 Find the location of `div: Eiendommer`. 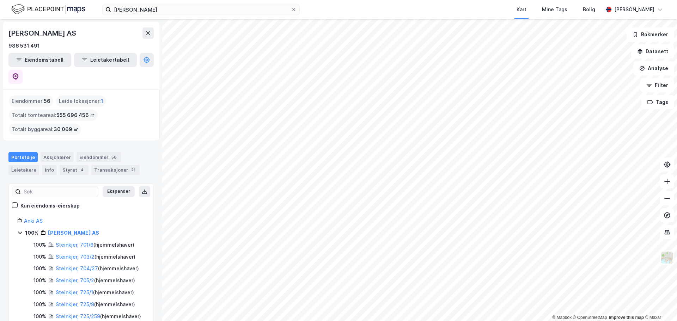

div: Eiendommer is located at coordinates (99, 157).